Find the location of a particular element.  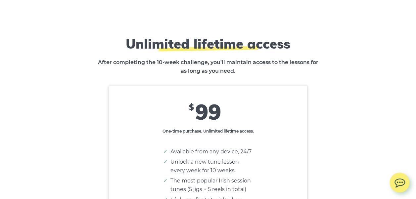

li: Unlock a new tune lesson every week for 10 weeks is located at coordinates (212, 167).